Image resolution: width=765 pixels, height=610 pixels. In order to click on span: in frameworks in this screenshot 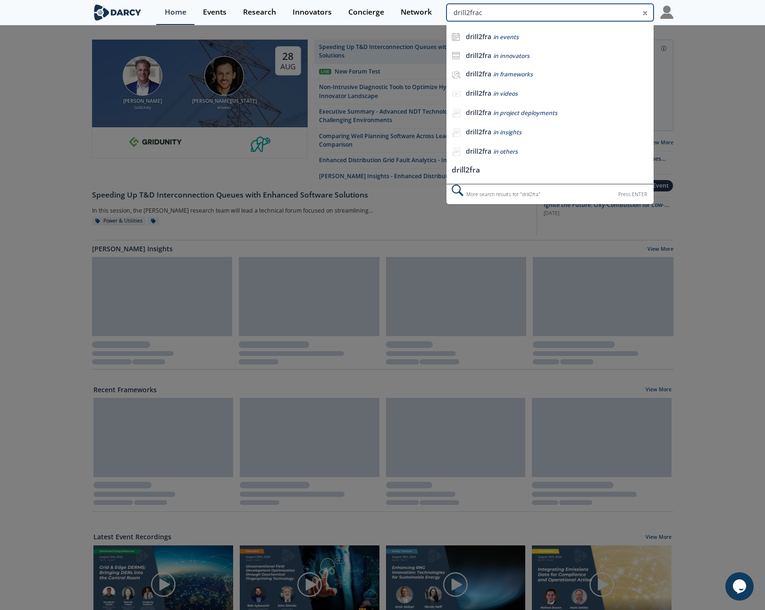, I will do `click(513, 74)`.